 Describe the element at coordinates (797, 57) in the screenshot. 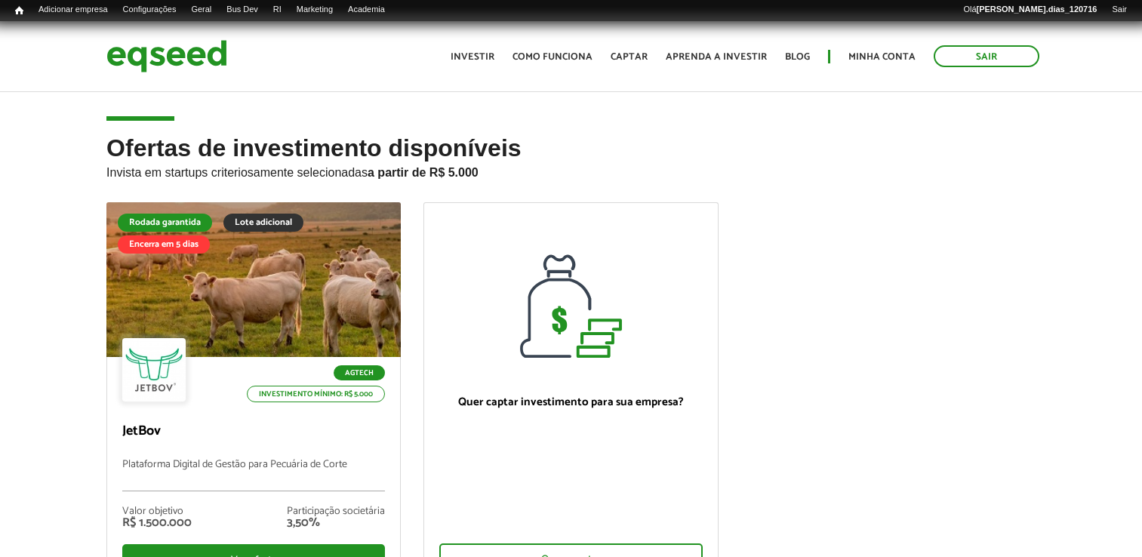

I see `a: Blog` at that location.